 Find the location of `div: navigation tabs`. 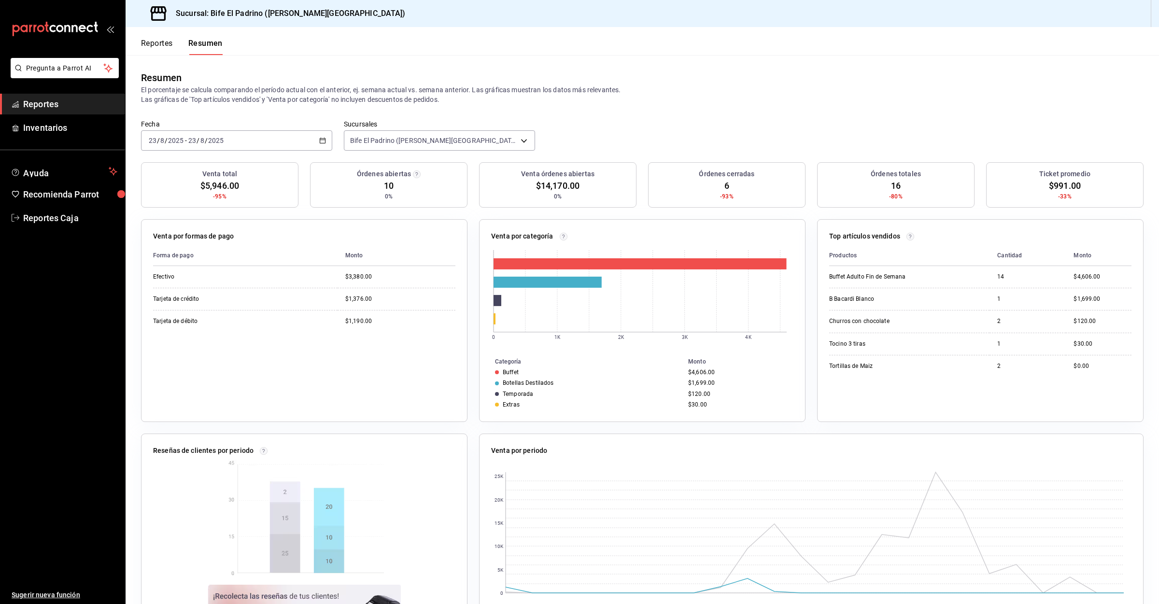

div: navigation tabs is located at coordinates (182, 47).